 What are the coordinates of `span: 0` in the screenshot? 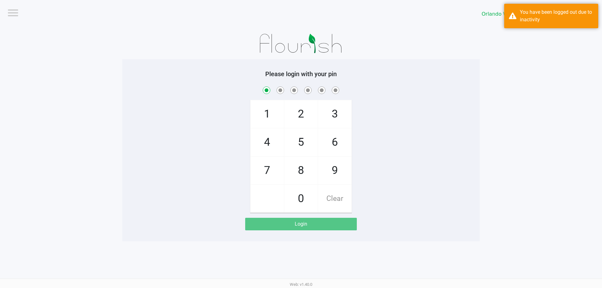 It's located at (301, 199).